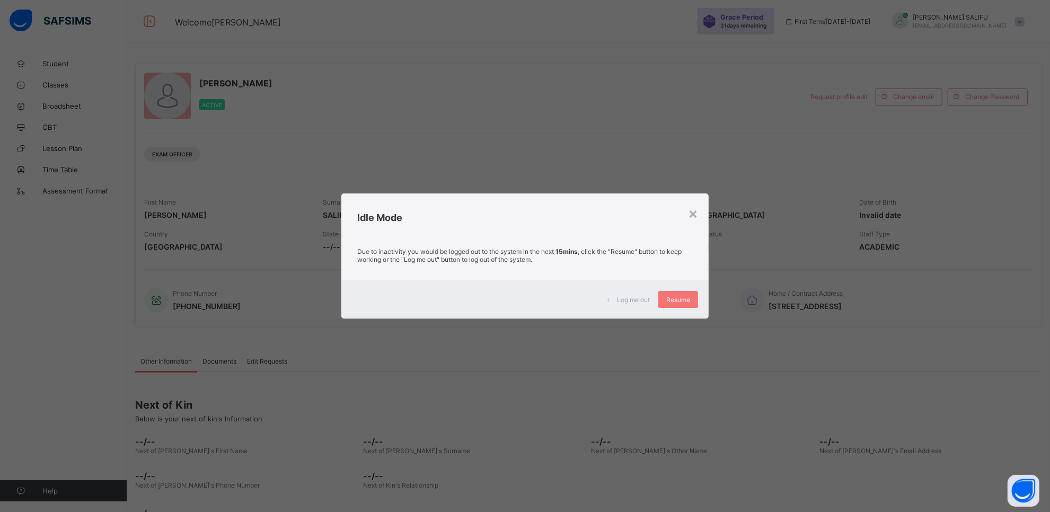  I want to click on button: Open asap, so click(1024, 491).